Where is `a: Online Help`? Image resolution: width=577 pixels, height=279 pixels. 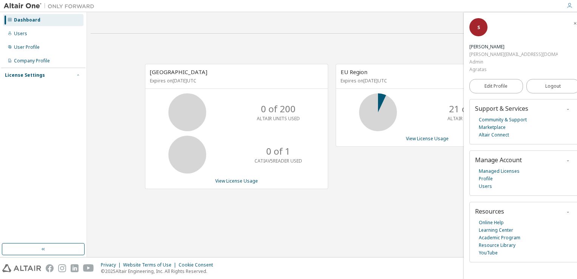 a: Online Help is located at coordinates (491, 223).